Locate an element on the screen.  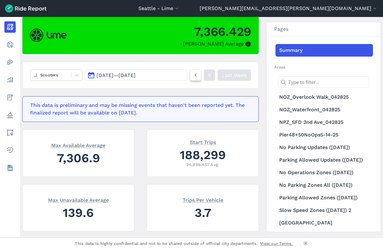
span: Trips Per Vehicle is located at coordinates (203, 200).